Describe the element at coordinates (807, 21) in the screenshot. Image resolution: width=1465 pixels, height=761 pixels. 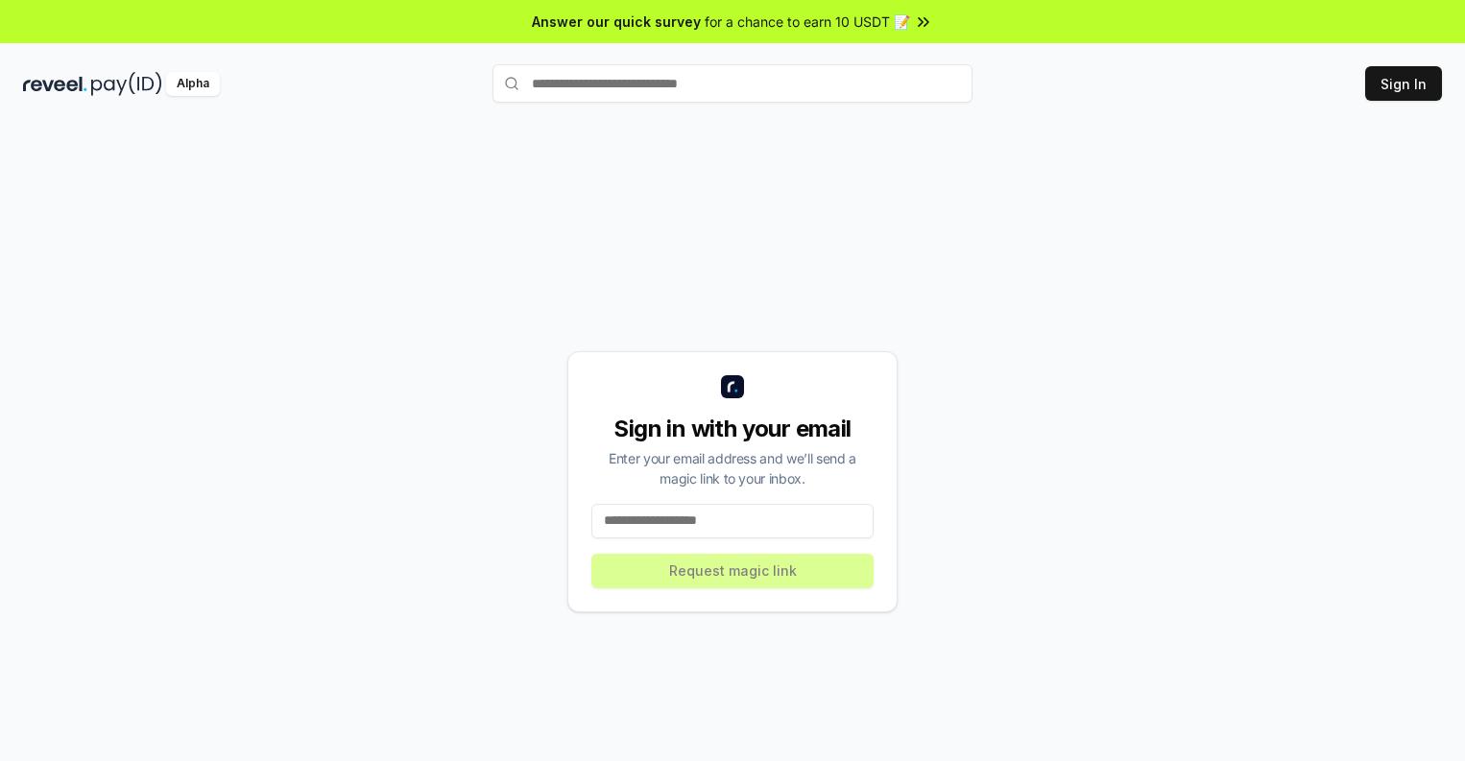
I see `span: for a chance to earn 10 USDT 📝` at that location.